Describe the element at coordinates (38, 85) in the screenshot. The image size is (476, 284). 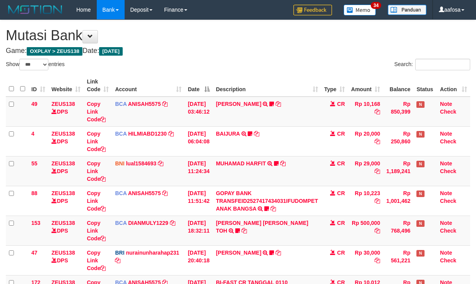
I see `th: ID: activate to sort column ascending` at that location.